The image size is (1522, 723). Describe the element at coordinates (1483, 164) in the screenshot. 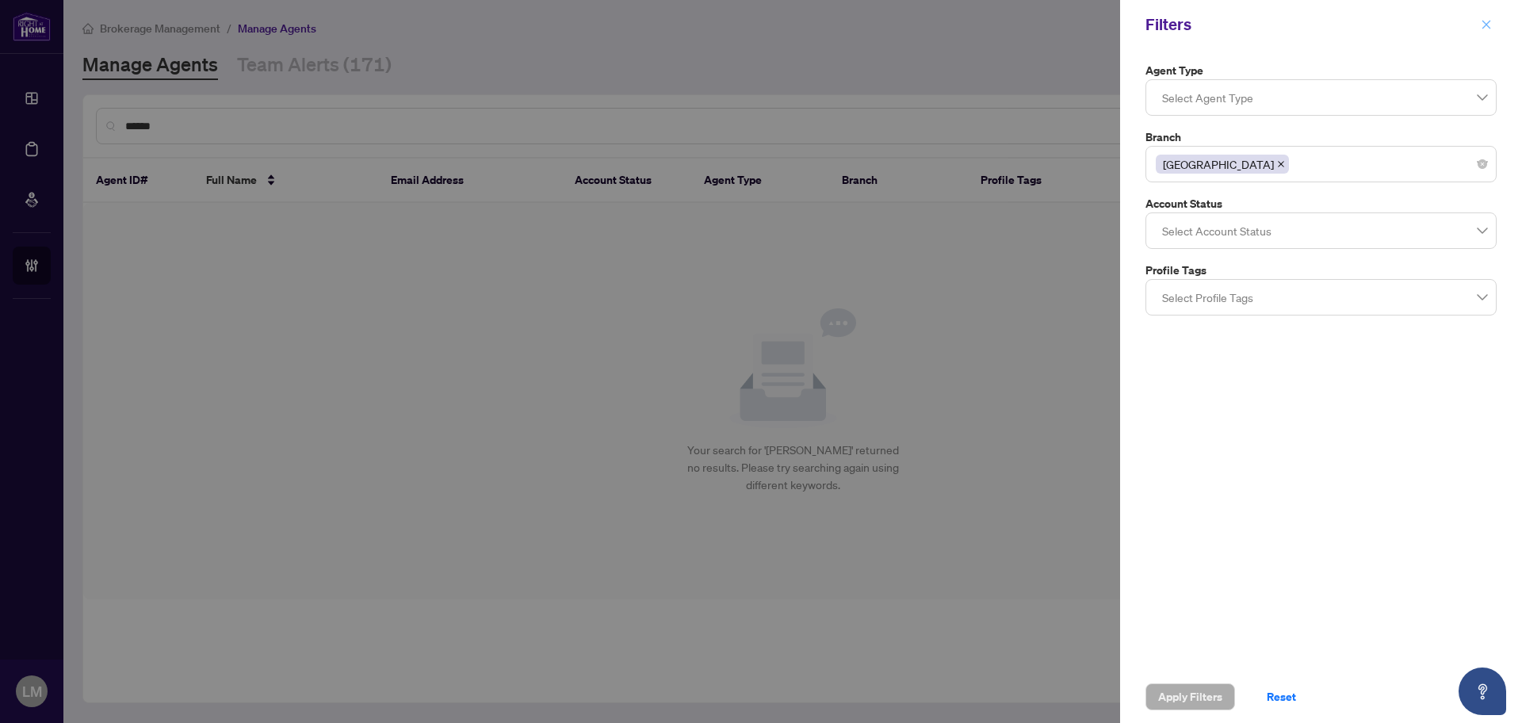

I see `span: close-circle` at that location.